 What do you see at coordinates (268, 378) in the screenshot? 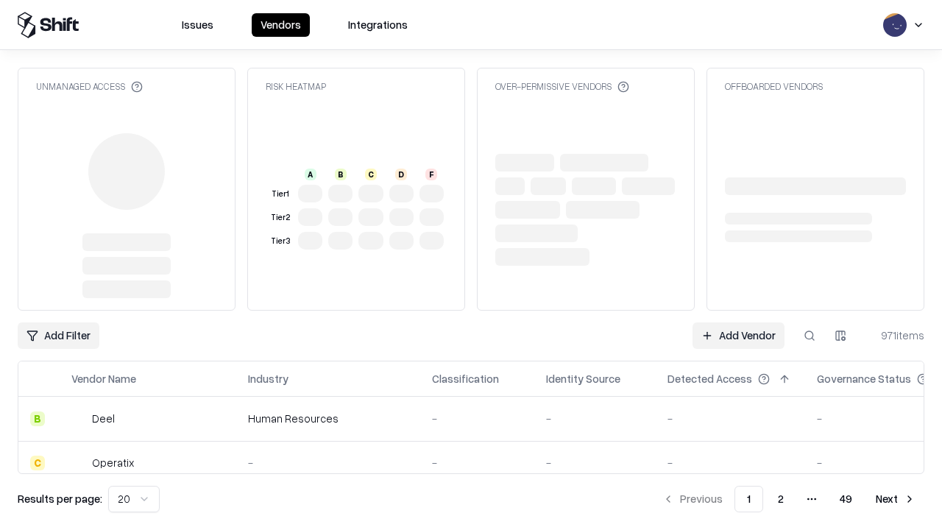
I see `div: Industry` at bounding box center [268, 378].